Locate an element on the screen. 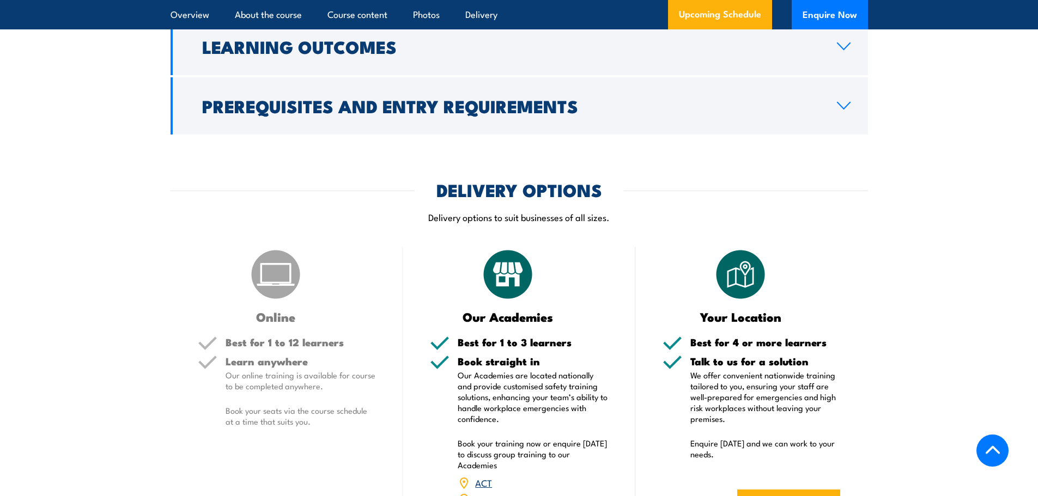  h5: Best for 1 to 3 learners is located at coordinates (533, 342).